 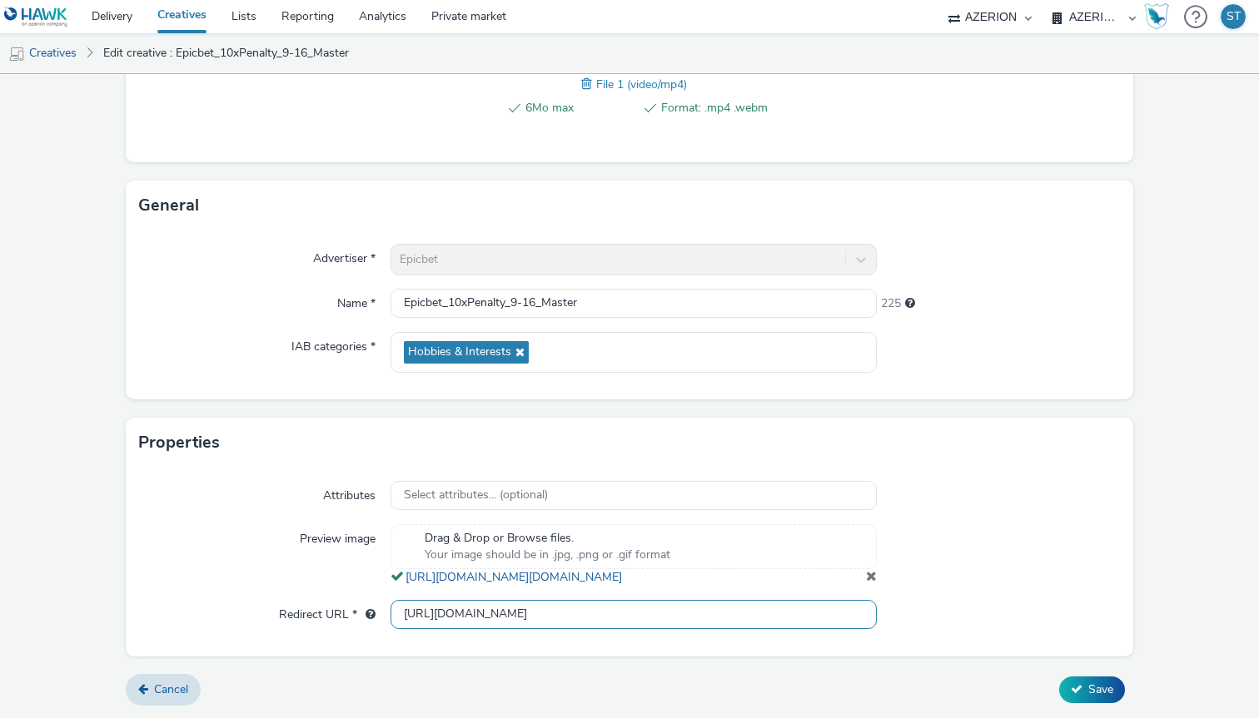 I want to click on label: IAB categories *, so click(x=333, y=344).